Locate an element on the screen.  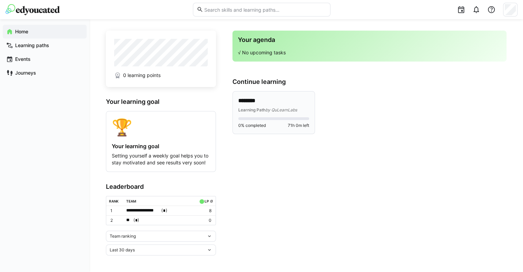
span: 0% completed is located at coordinates (252, 126).